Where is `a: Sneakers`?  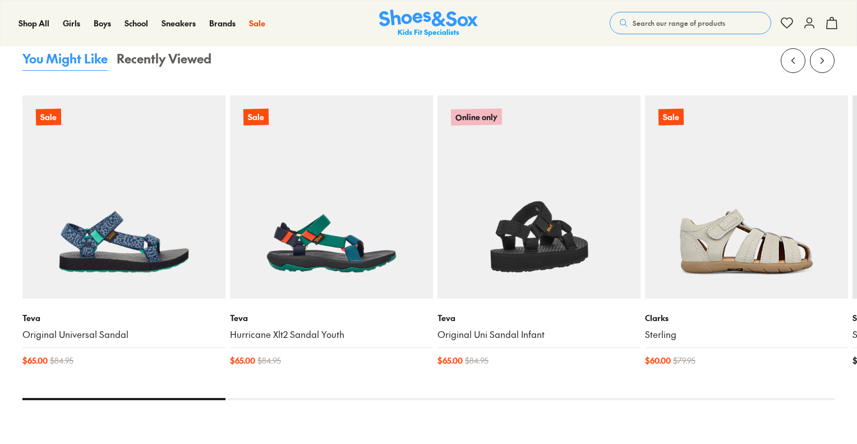 a: Sneakers is located at coordinates (178, 23).